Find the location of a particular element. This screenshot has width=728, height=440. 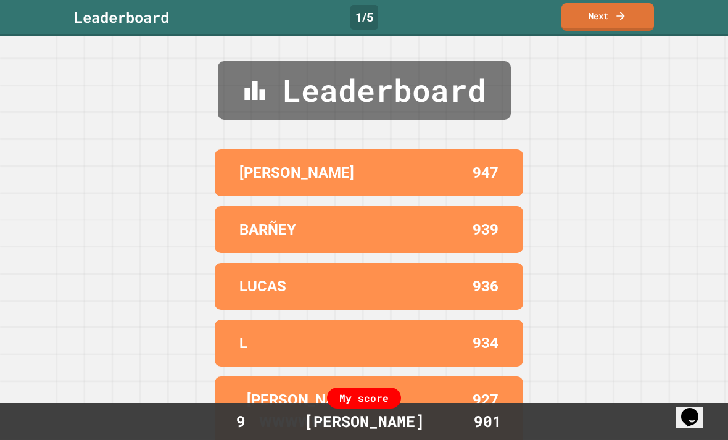

p: BARÑEY is located at coordinates (268, 230).